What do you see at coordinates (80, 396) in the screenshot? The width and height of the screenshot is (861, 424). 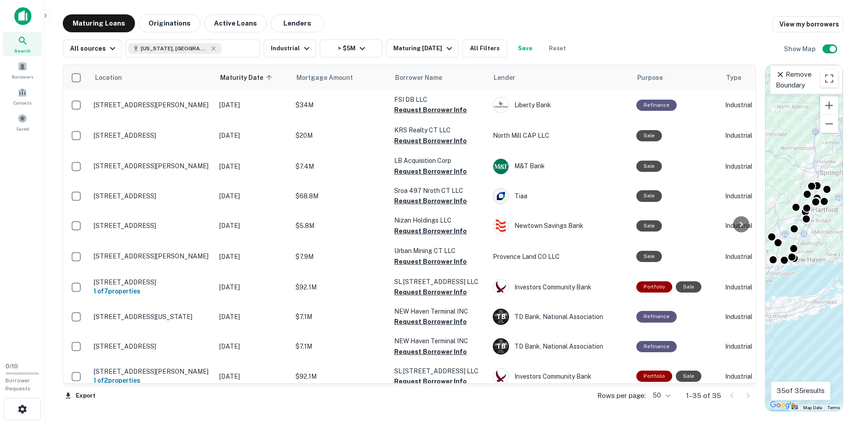 I see `button: Export` at bounding box center [80, 396].